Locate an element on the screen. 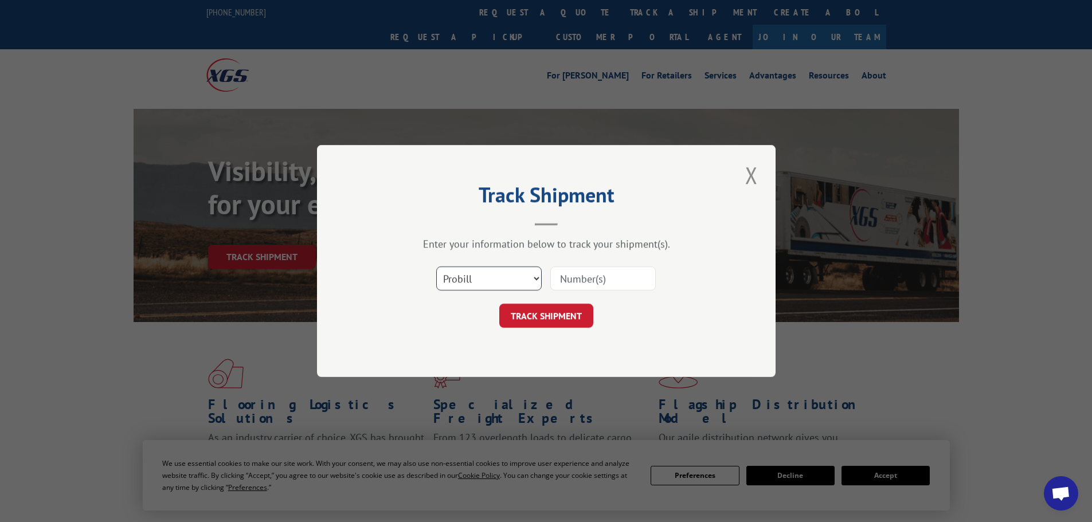 The height and width of the screenshot is (522, 1092). button: TRACK SHIPMENT is located at coordinates (546, 316).